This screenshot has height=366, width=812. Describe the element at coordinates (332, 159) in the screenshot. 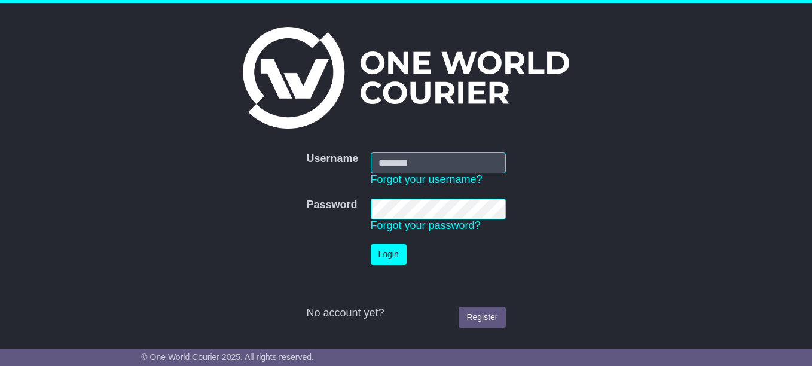

I see `label: Username` at that location.